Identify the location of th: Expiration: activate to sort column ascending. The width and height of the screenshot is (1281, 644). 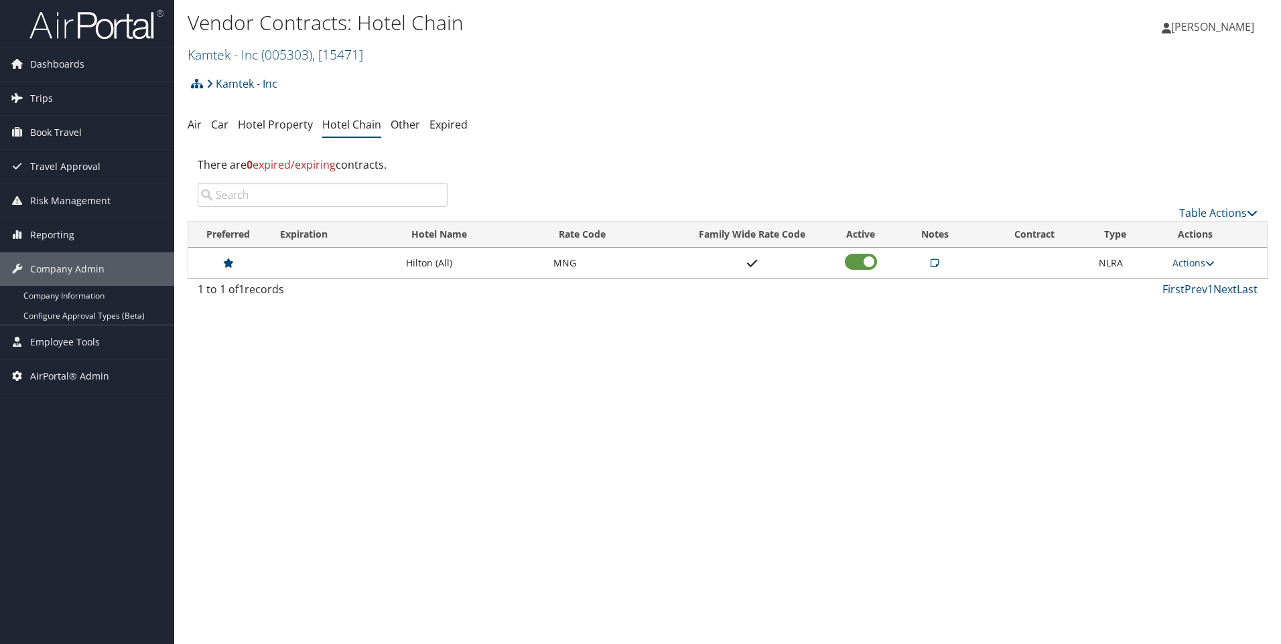
(333, 234).